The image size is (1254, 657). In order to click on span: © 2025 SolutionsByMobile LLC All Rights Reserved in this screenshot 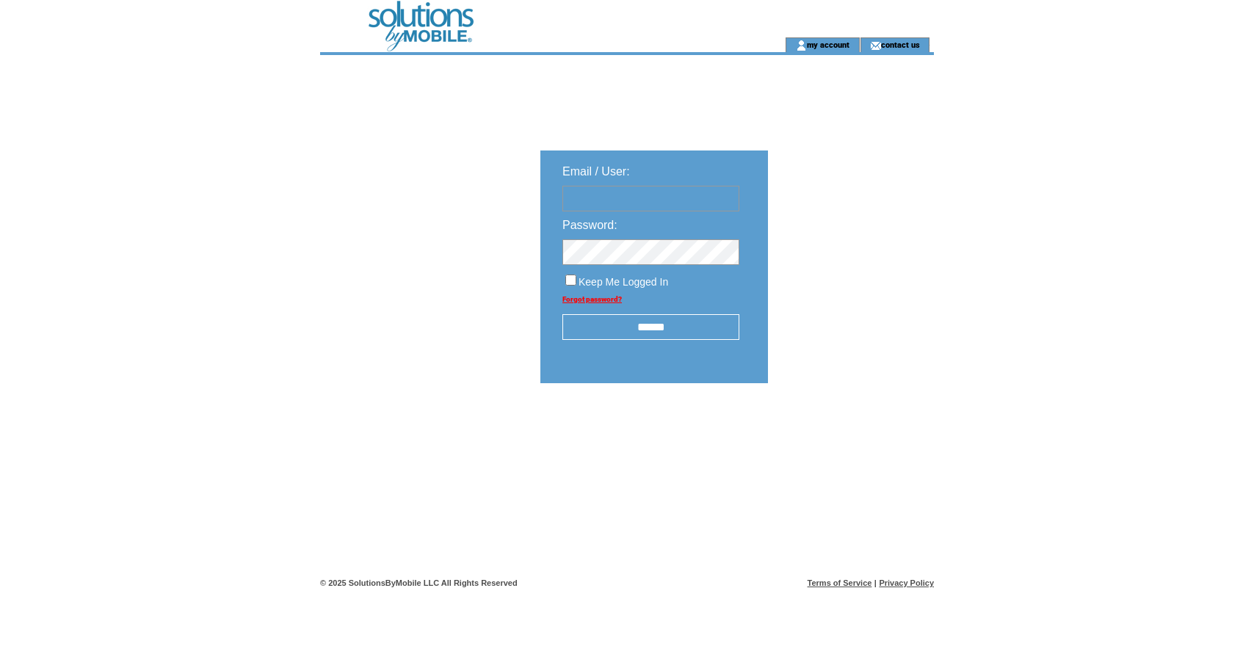, I will do `click(418, 583)`.